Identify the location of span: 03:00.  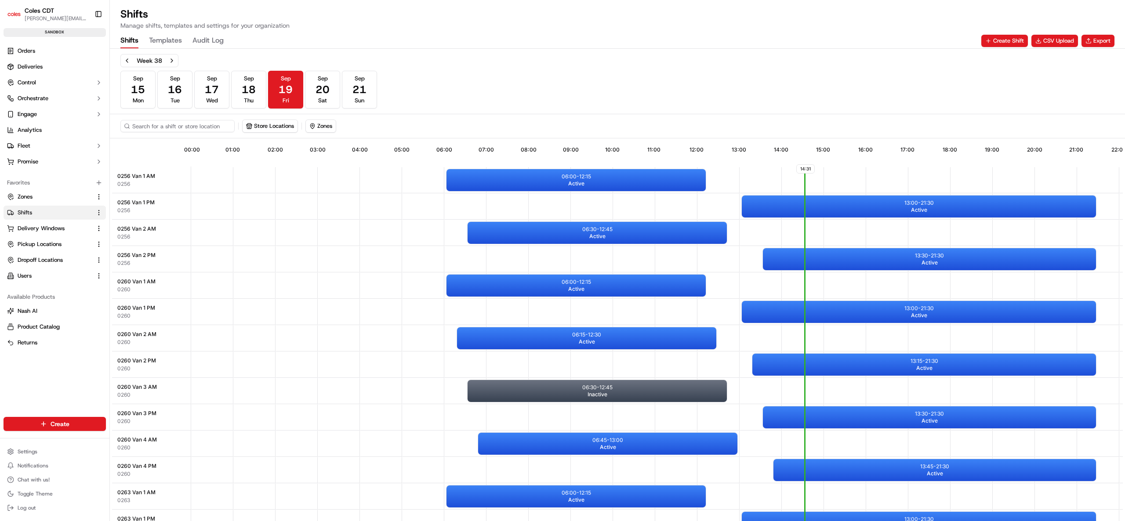
(318, 150).